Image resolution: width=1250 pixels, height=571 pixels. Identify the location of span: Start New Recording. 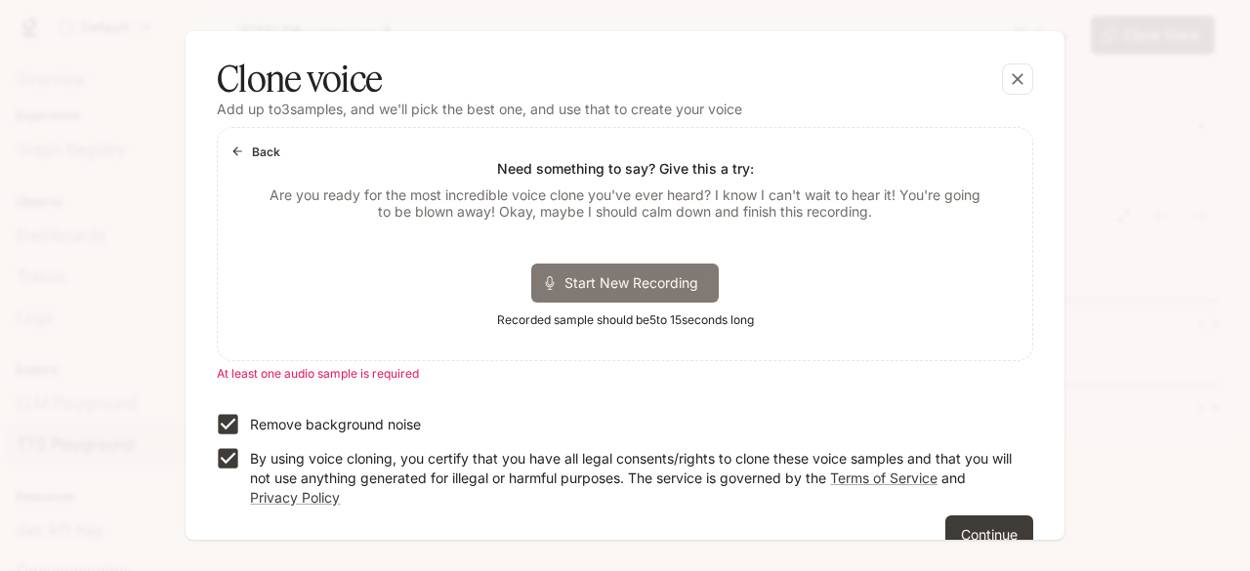
(638, 282).